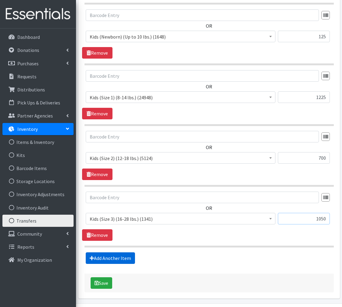  What do you see at coordinates (39, 103) in the screenshot?
I see `p: Pick Ups & Deliveries` at bounding box center [39, 103].